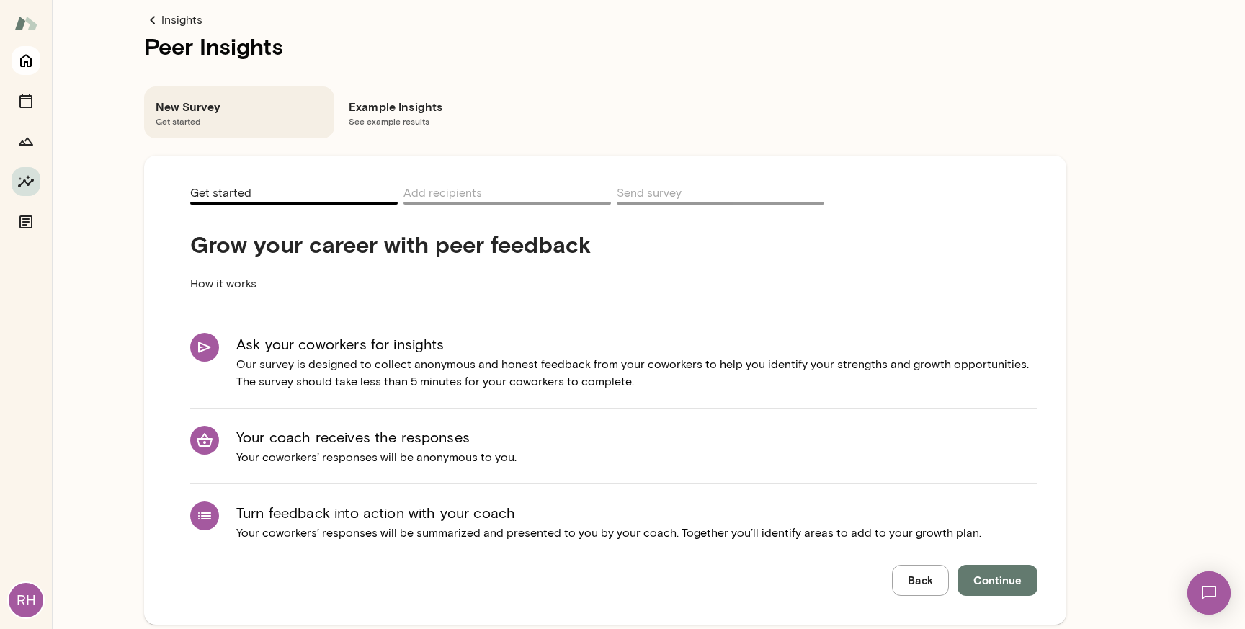 The image size is (1245, 629). I want to click on div: New SurveyGet started, so click(239, 112).